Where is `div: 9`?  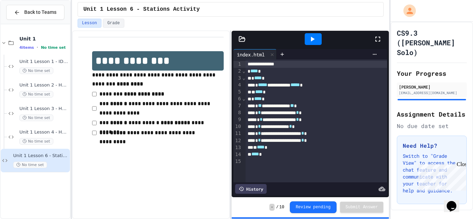 div: 9 is located at coordinates (238, 120).